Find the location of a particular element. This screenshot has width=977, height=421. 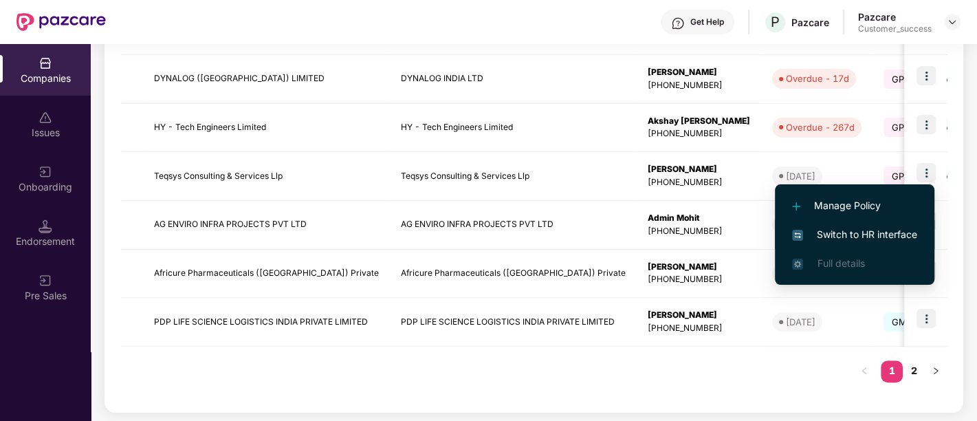

div: Customer_success is located at coordinates (895, 29).